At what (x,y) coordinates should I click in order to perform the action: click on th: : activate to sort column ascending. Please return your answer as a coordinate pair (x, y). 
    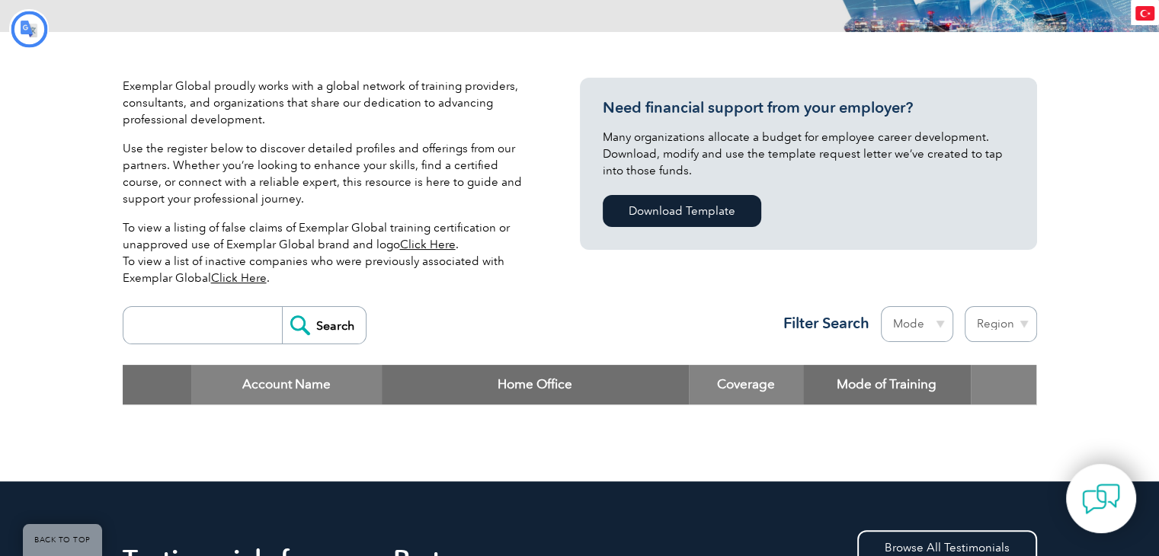
    Looking at the image, I should click on (1003, 385).